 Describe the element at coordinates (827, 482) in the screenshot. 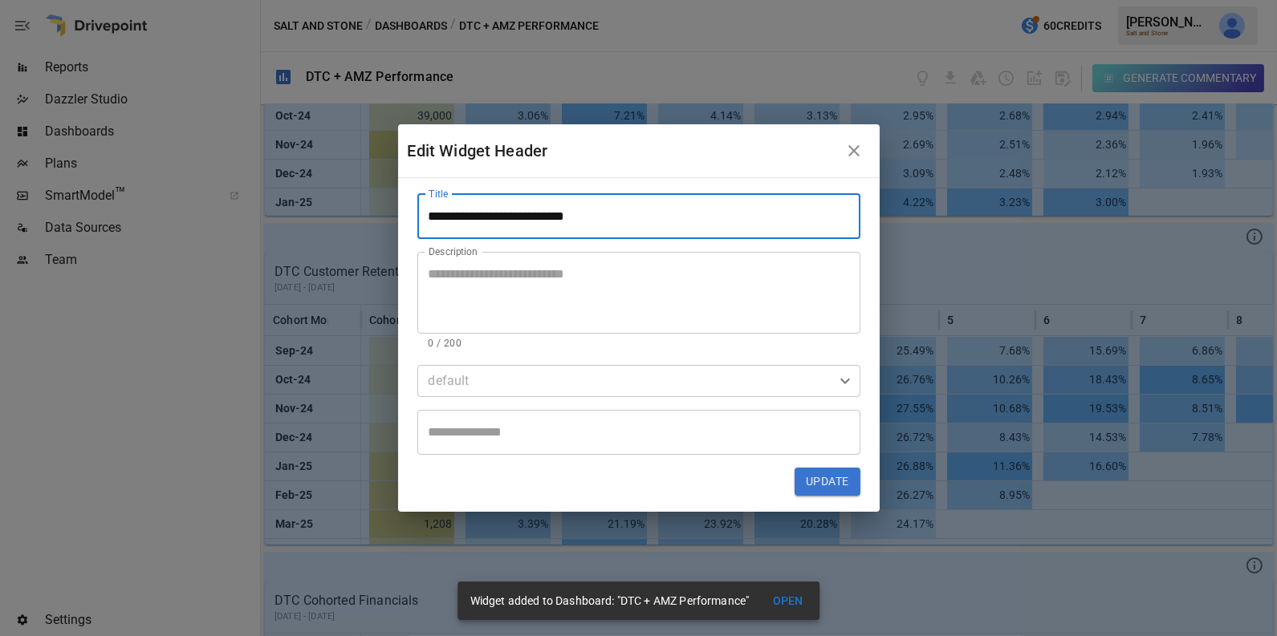

I see `button: Update` at that location.